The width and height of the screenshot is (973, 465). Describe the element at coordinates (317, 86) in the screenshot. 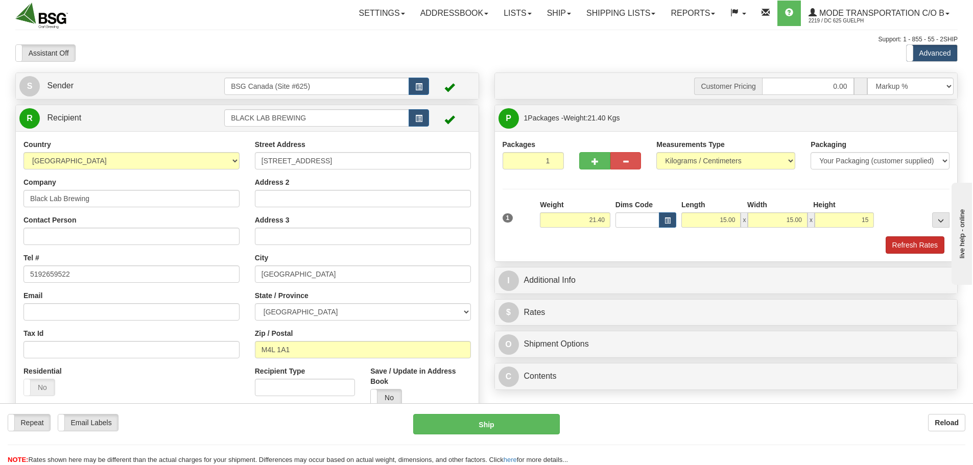

I see `input: Sender Id` at that location.